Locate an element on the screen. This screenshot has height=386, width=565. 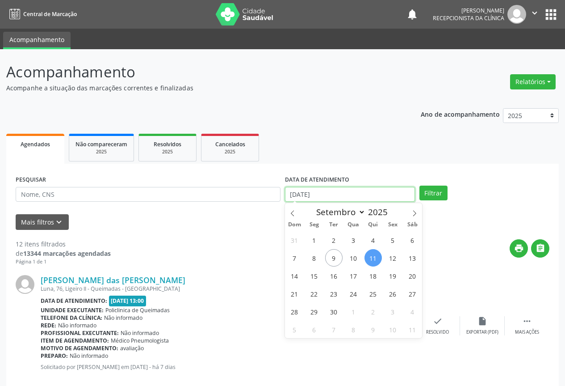
b: Telefone da clínica: is located at coordinates (72, 317).